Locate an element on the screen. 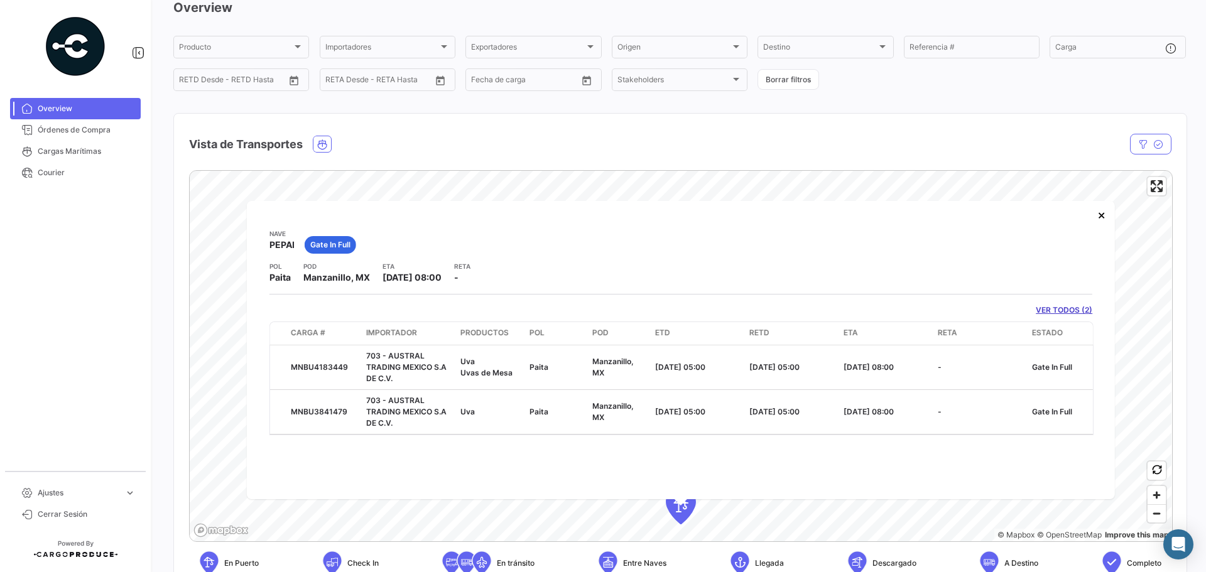 This screenshot has height=572, width=1206. a: Map feedback is located at coordinates (1137, 535).